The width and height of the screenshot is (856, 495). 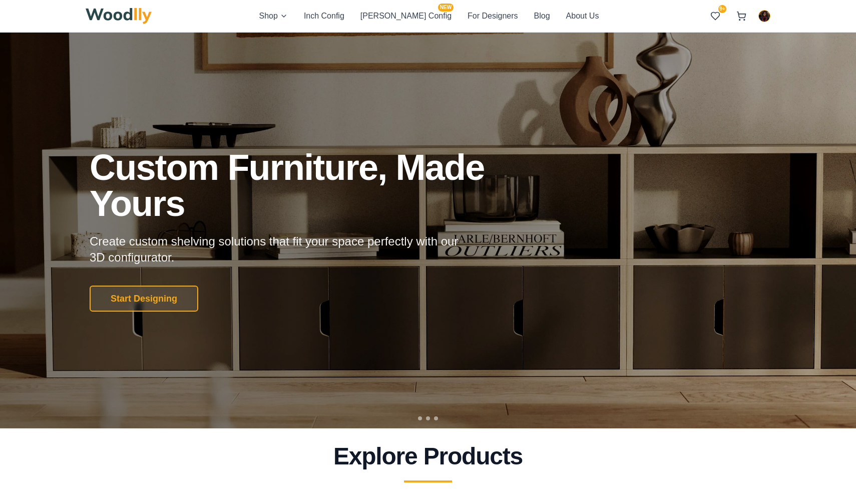 I want to click on button: Negin, so click(x=765, y=16).